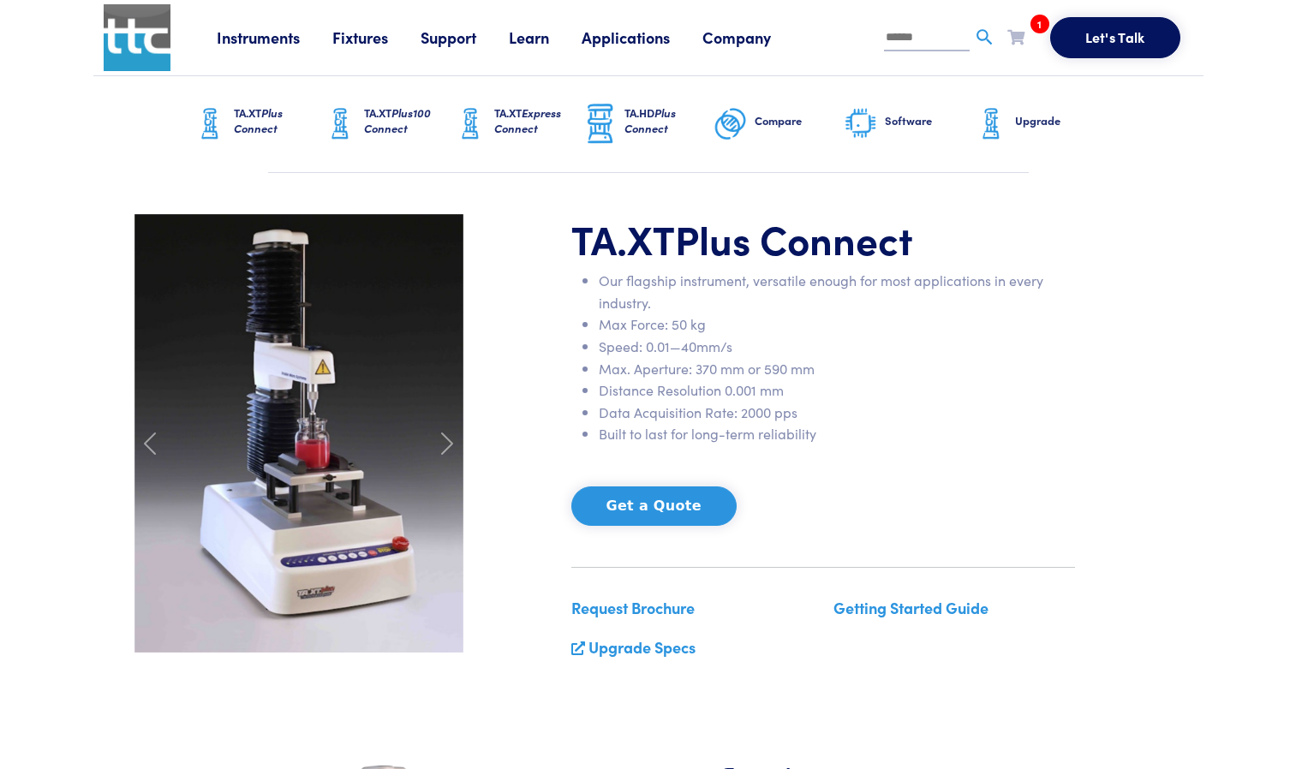  I want to click on li: Our flagship instrument, versatile enough for most applications in every industry., so click(837, 291).